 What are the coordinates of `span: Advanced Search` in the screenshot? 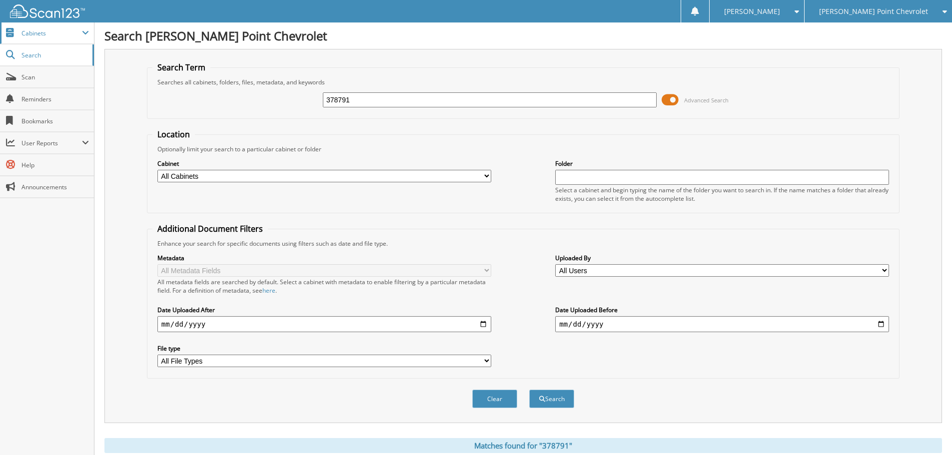 It's located at (706, 100).